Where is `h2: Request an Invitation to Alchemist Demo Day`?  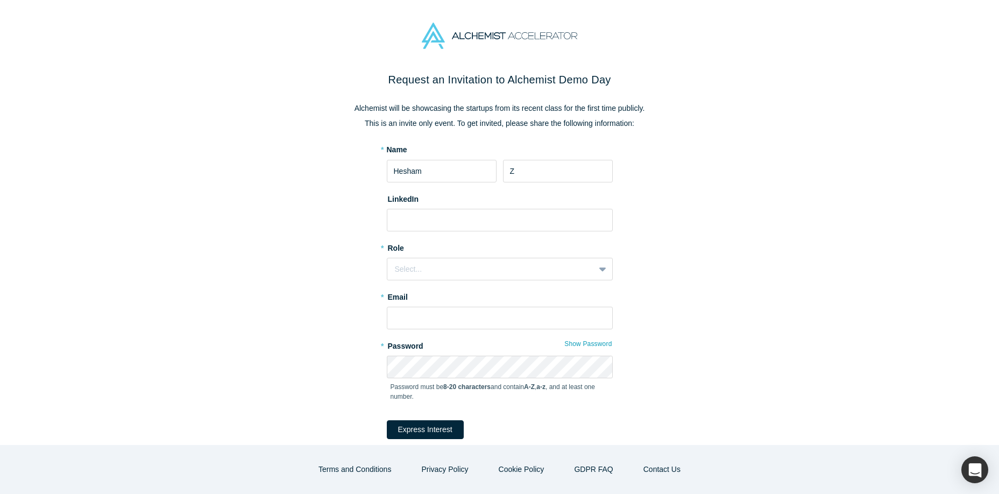 h2: Request an Invitation to Alchemist Demo Day is located at coordinates (500, 80).